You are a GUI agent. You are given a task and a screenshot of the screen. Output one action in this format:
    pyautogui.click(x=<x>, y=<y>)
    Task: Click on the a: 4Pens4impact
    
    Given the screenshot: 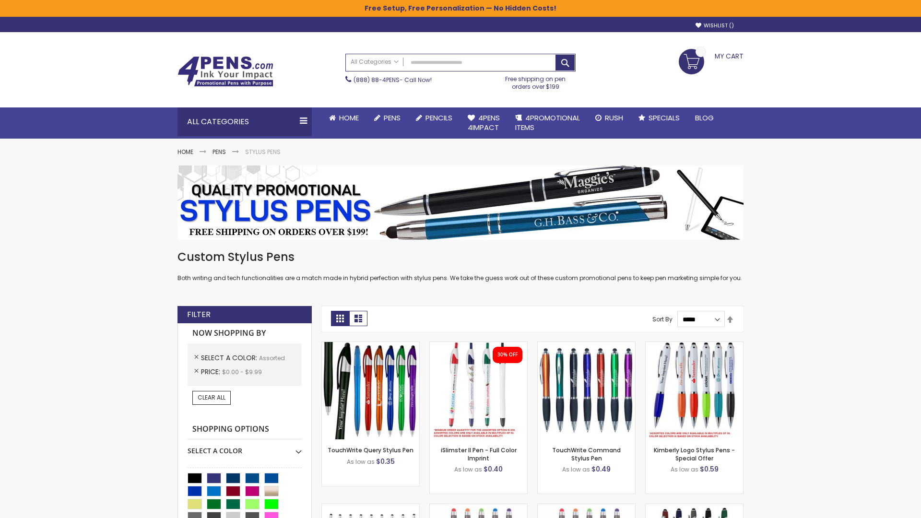 What is the action you would take?
    pyautogui.click(x=484, y=123)
    